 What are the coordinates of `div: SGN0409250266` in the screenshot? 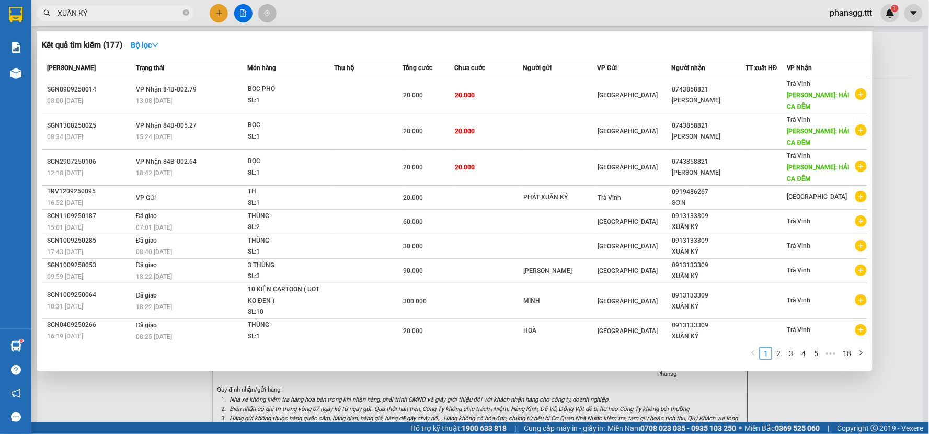 It's located at (90, 324).